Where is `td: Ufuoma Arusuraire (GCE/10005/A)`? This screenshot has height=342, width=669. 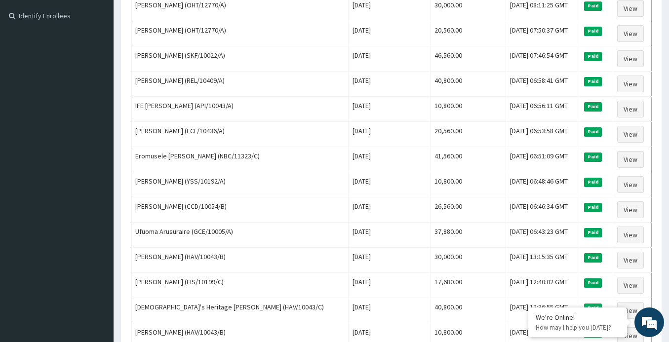 td: Ufuoma Arusuraire (GCE/10005/A) is located at coordinates (240, 235).